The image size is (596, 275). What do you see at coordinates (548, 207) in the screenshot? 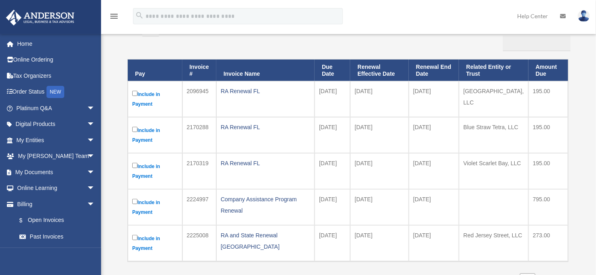
I see `td: 795.00` at bounding box center [548, 207].